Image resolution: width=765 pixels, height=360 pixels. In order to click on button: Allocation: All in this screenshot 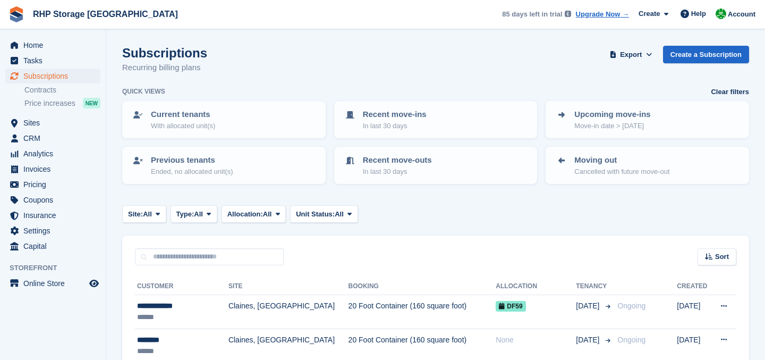, I will do `click(254, 214)`.